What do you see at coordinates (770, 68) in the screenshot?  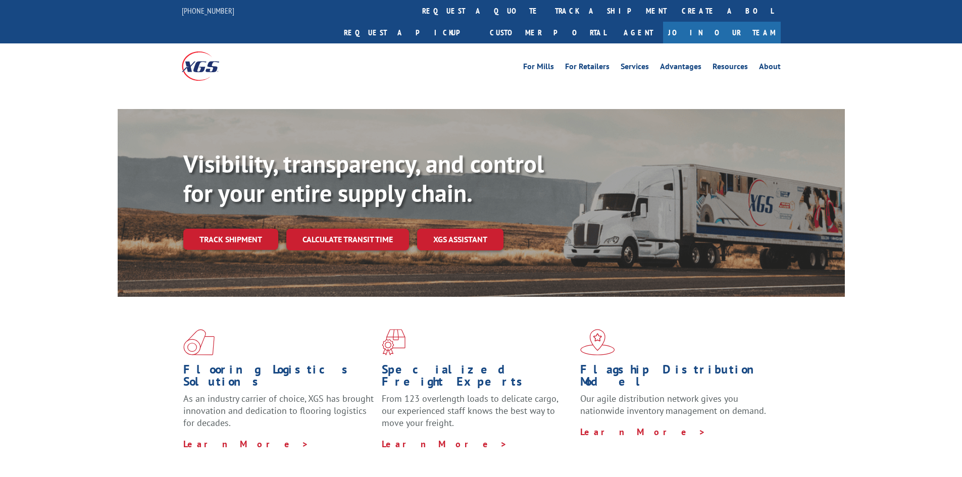 I see `a: About` at bounding box center [770, 68].